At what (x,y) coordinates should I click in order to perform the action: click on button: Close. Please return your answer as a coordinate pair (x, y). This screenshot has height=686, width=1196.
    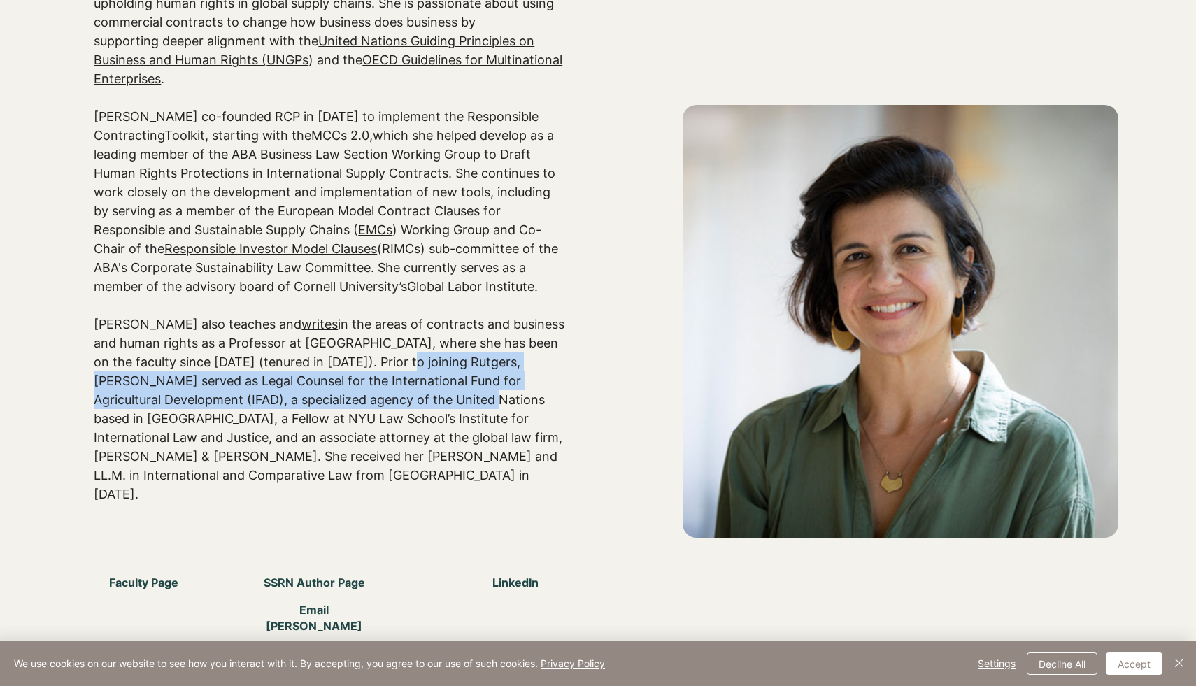
    Looking at the image, I should click on (1179, 664).